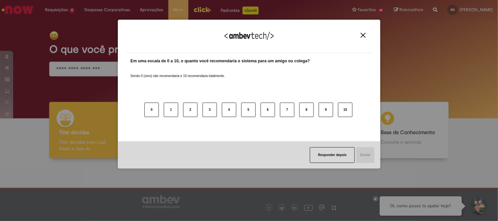  Describe the element at coordinates (268, 110) in the screenshot. I see `button: 6` at that location.